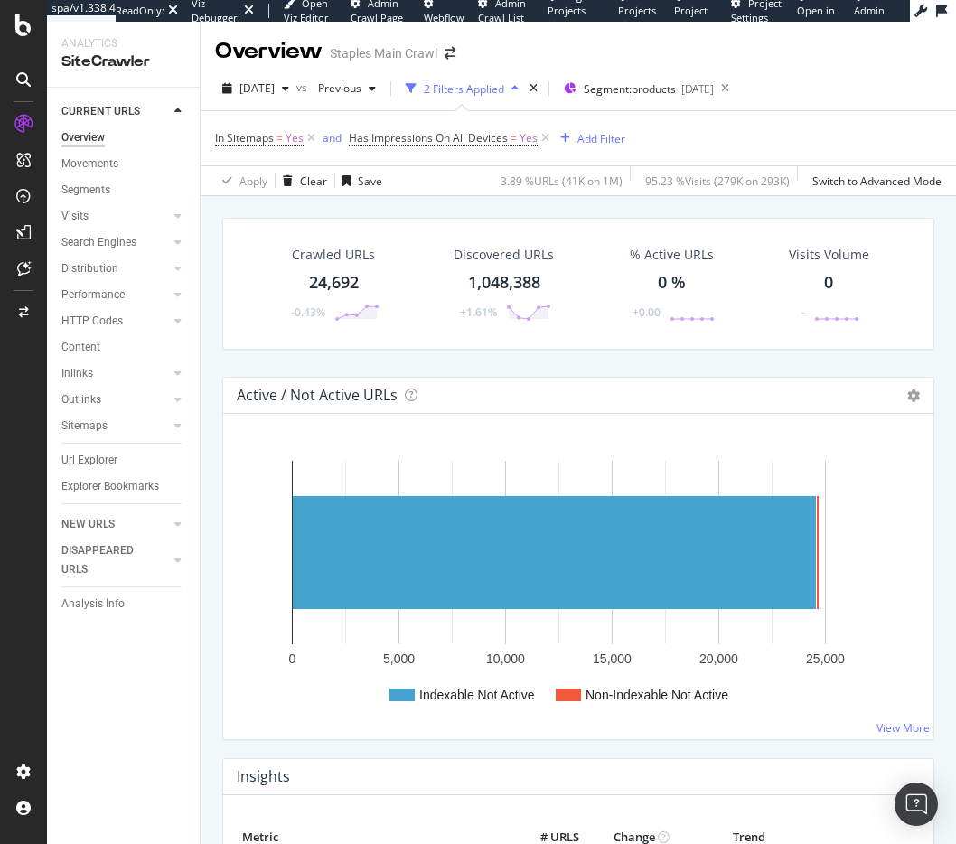 The height and width of the screenshot is (844, 956). Describe the element at coordinates (829, 255) in the screenshot. I see `div: Visits Volume` at that location.